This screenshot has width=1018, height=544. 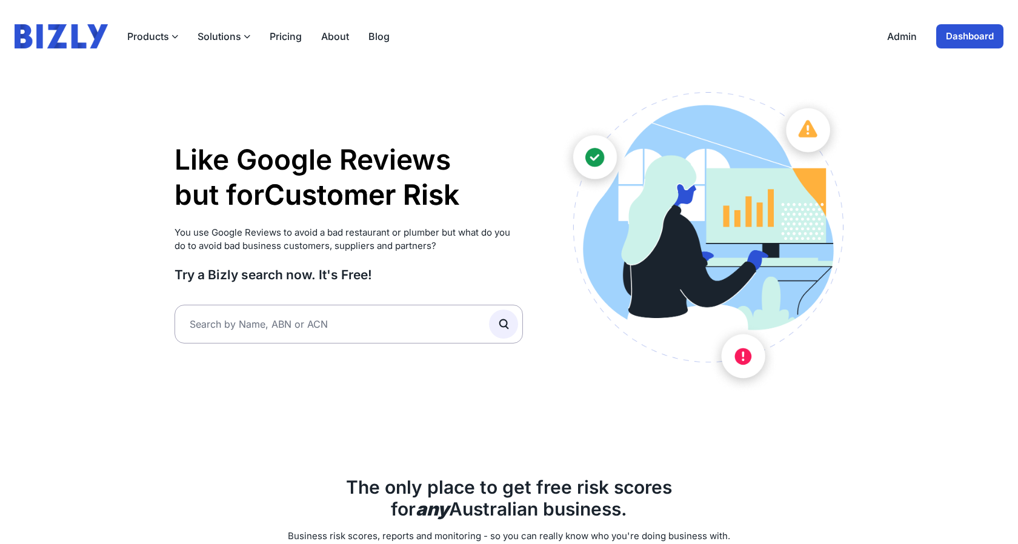 What do you see at coordinates (509, 536) in the screenshot?
I see `p: Business risk scores, reports and monitoring - so you can really know who you're doing business w...` at bounding box center [509, 536].